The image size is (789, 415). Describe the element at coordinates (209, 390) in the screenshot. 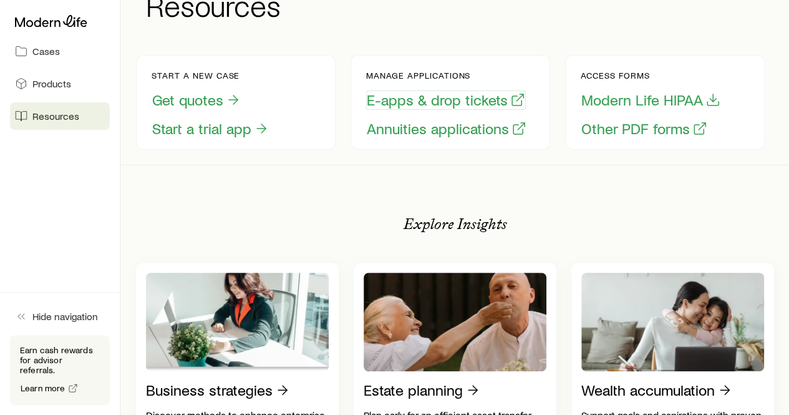

I see `p: Business strategies` at that location.